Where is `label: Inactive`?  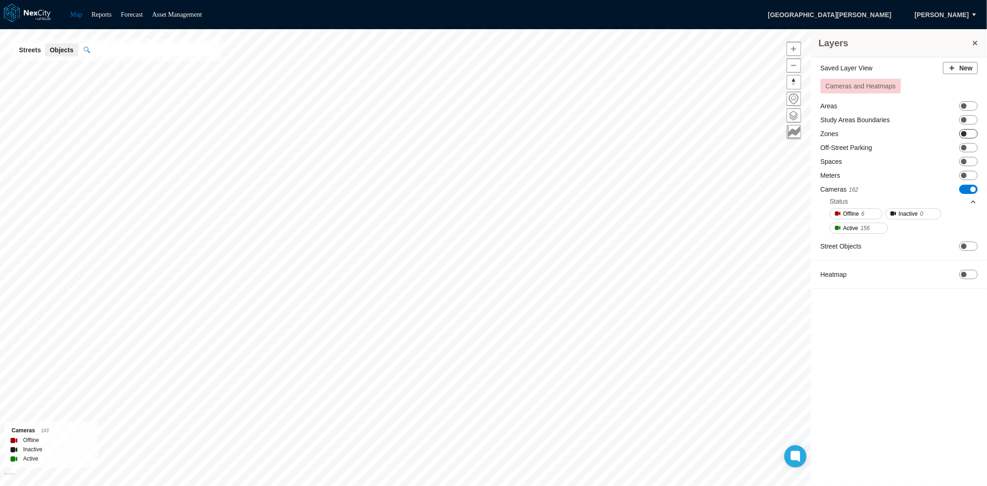 label: Inactive is located at coordinates (32, 450).